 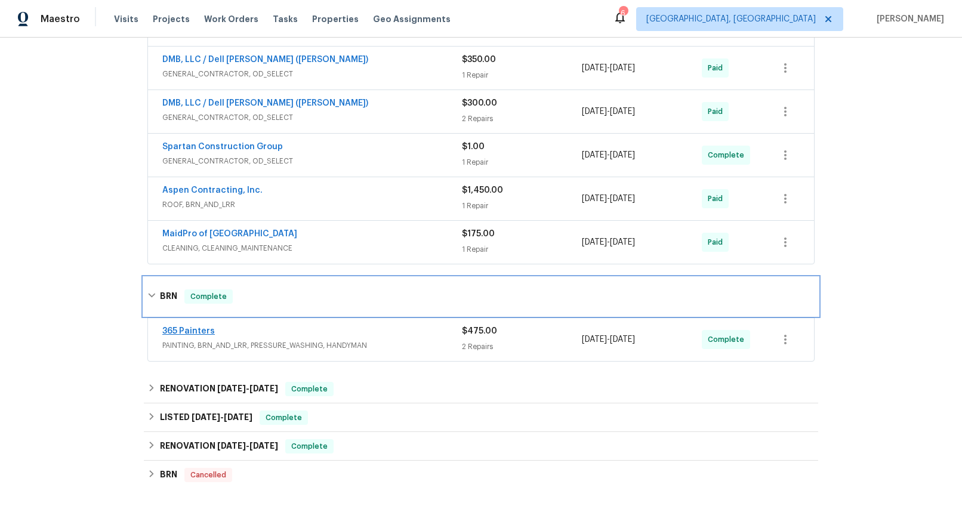 What do you see at coordinates (412, 19) in the screenshot?
I see `span: Geo Assignments` at bounding box center [412, 19].